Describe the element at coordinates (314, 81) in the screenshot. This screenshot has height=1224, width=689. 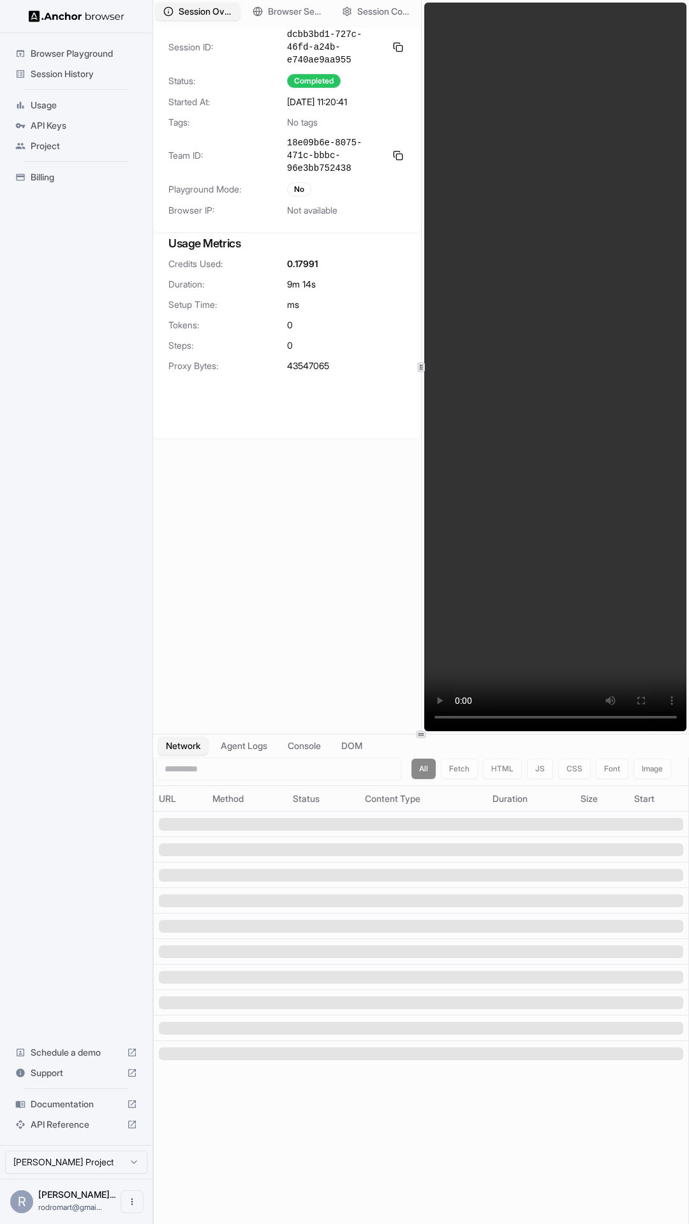
I see `div: Completed` at that location.